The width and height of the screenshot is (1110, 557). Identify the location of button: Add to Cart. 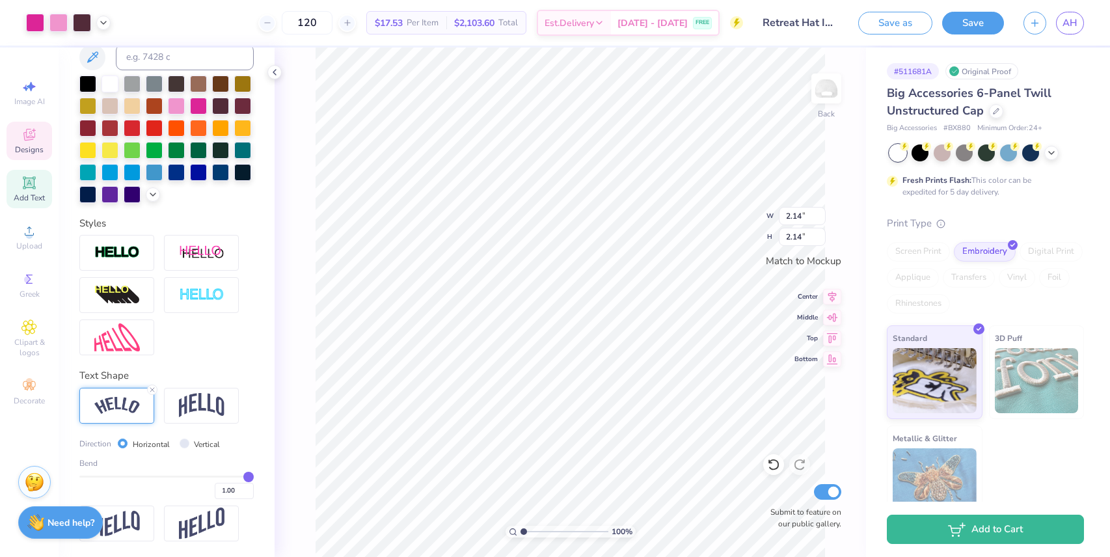
(985, 529).